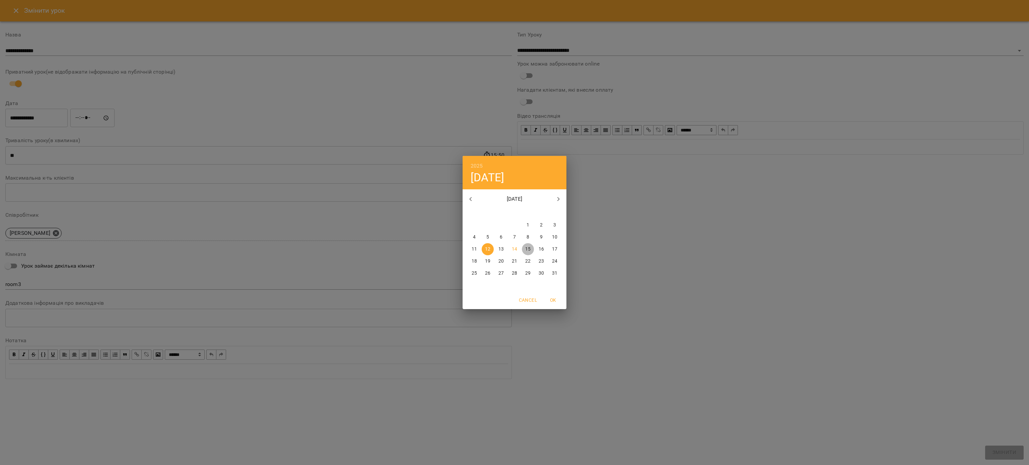  What do you see at coordinates (474, 213) in the screenshot?
I see `span: пн` at bounding box center [474, 213].